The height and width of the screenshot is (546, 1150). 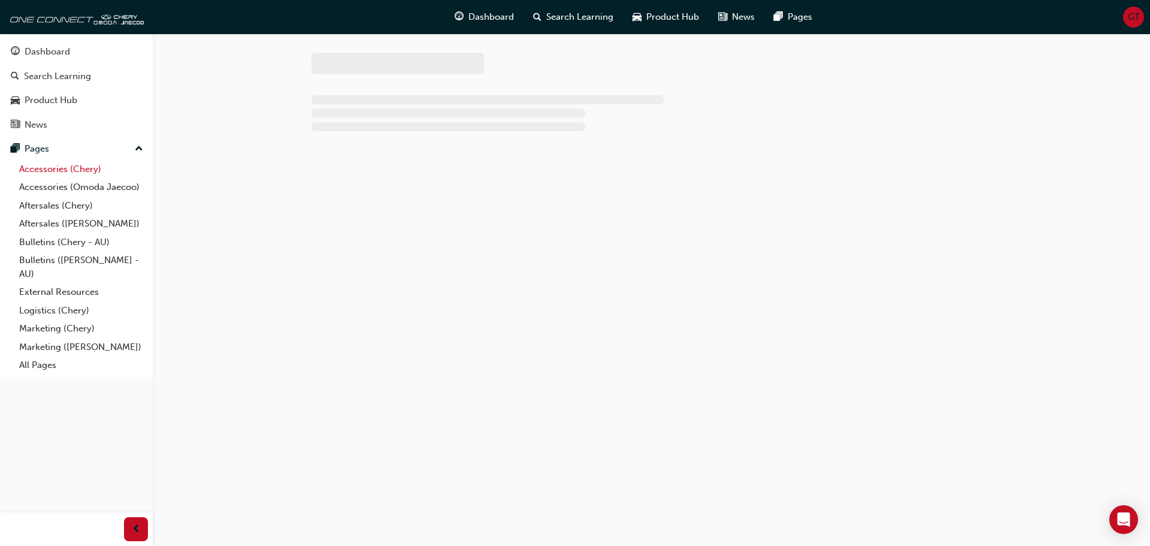 What do you see at coordinates (58, 76) in the screenshot?
I see `div: Search Learning` at bounding box center [58, 76].